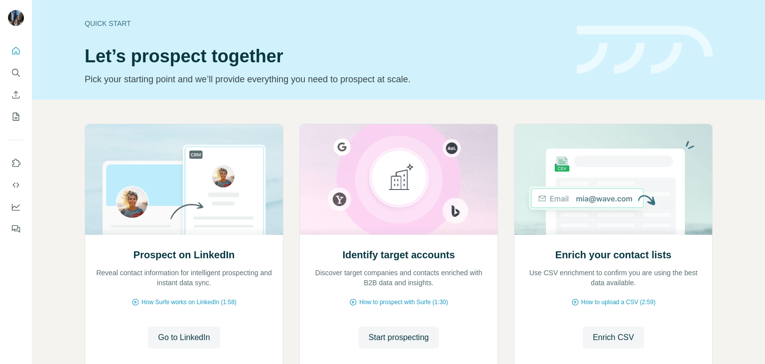 This screenshot has width=765, height=364. I want to click on span: How to prospect with Surfe (1:30), so click(403, 302).